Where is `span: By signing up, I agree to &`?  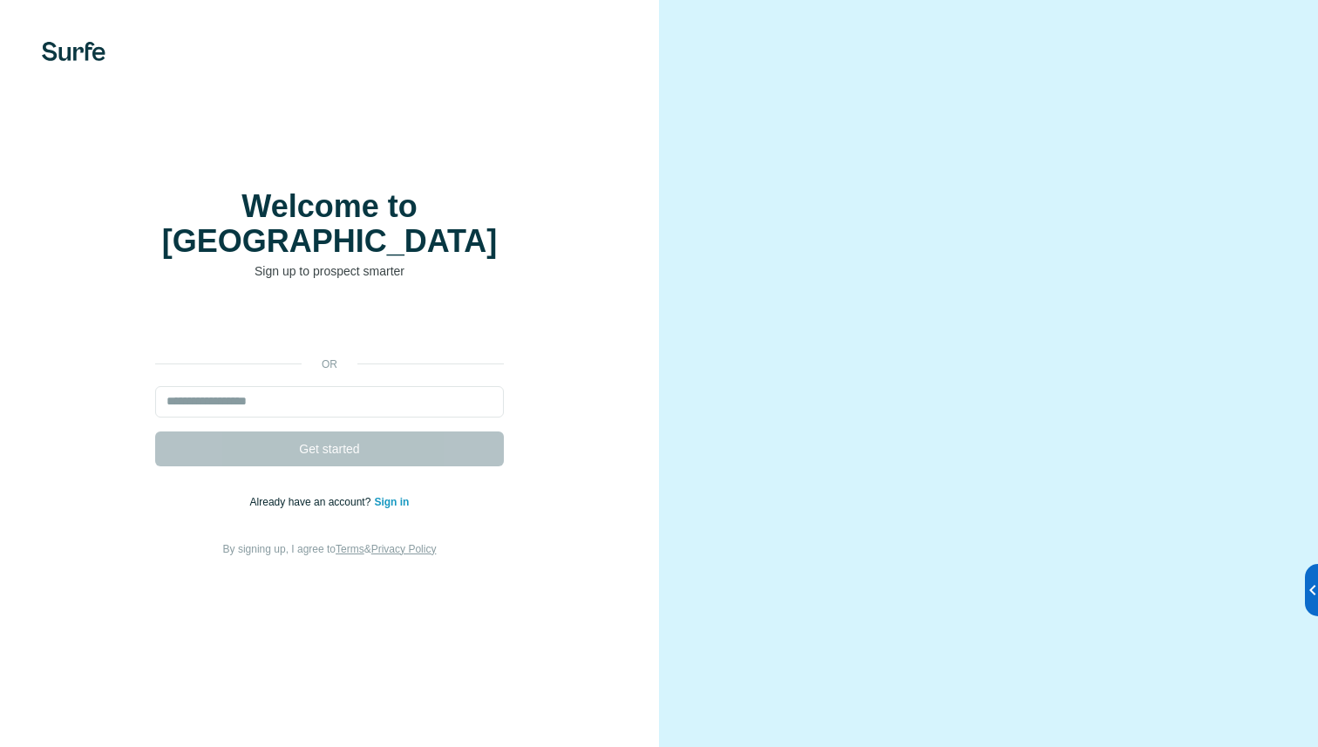 span: By signing up, I agree to & is located at coordinates (329, 549).